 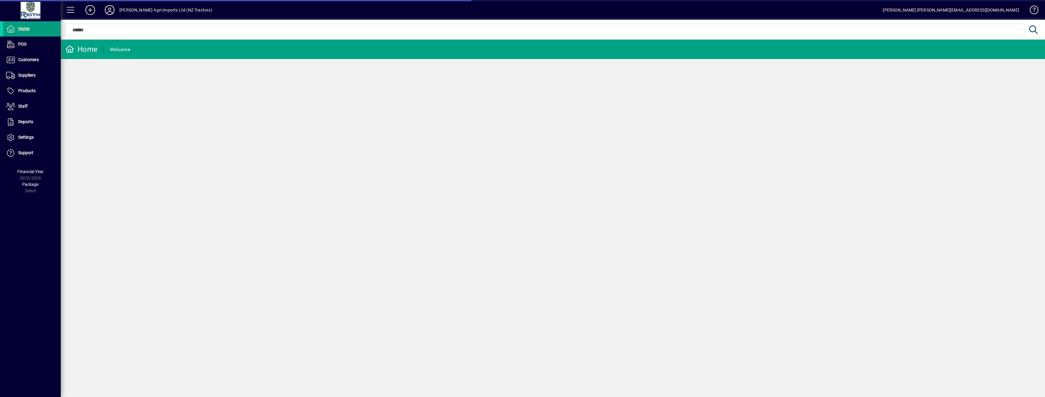 I want to click on span: Financial Year, so click(x=30, y=171).